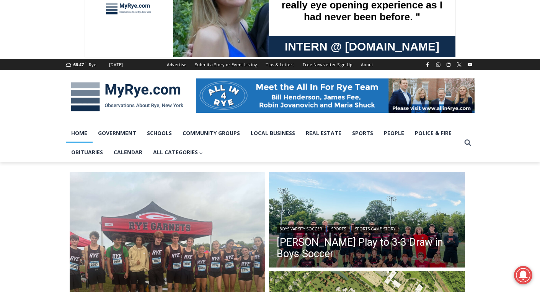 This screenshot has height=292, width=540. Describe the element at coordinates (335, 96) in the screenshot. I see `img: All in for Rye` at that location.